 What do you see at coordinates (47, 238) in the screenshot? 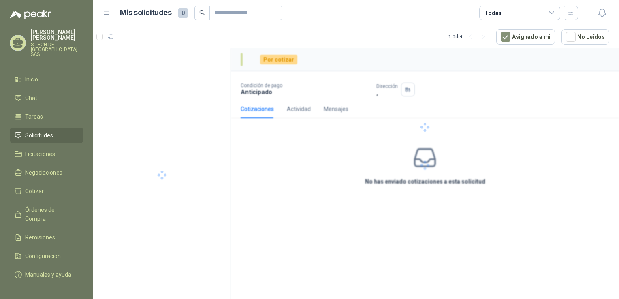
I see `a: Remisiones` at bounding box center [47, 238].